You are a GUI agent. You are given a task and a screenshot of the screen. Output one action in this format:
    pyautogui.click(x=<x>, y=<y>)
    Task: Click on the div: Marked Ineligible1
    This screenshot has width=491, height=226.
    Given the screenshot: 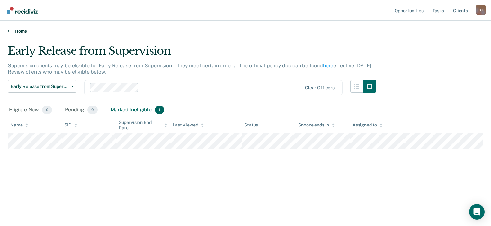 What is the action you would take?
    pyautogui.click(x=138, y=110)
    